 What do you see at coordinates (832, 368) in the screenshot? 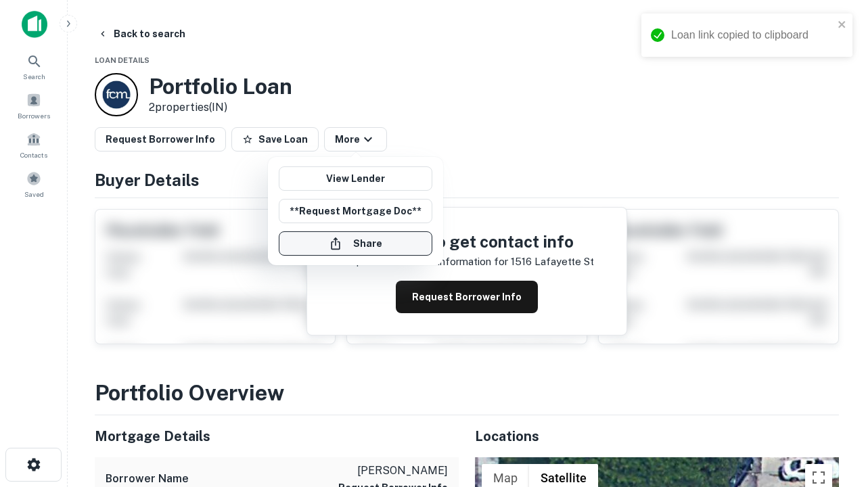
I see `div: Chat Widget` at bounding box center [832, 368].